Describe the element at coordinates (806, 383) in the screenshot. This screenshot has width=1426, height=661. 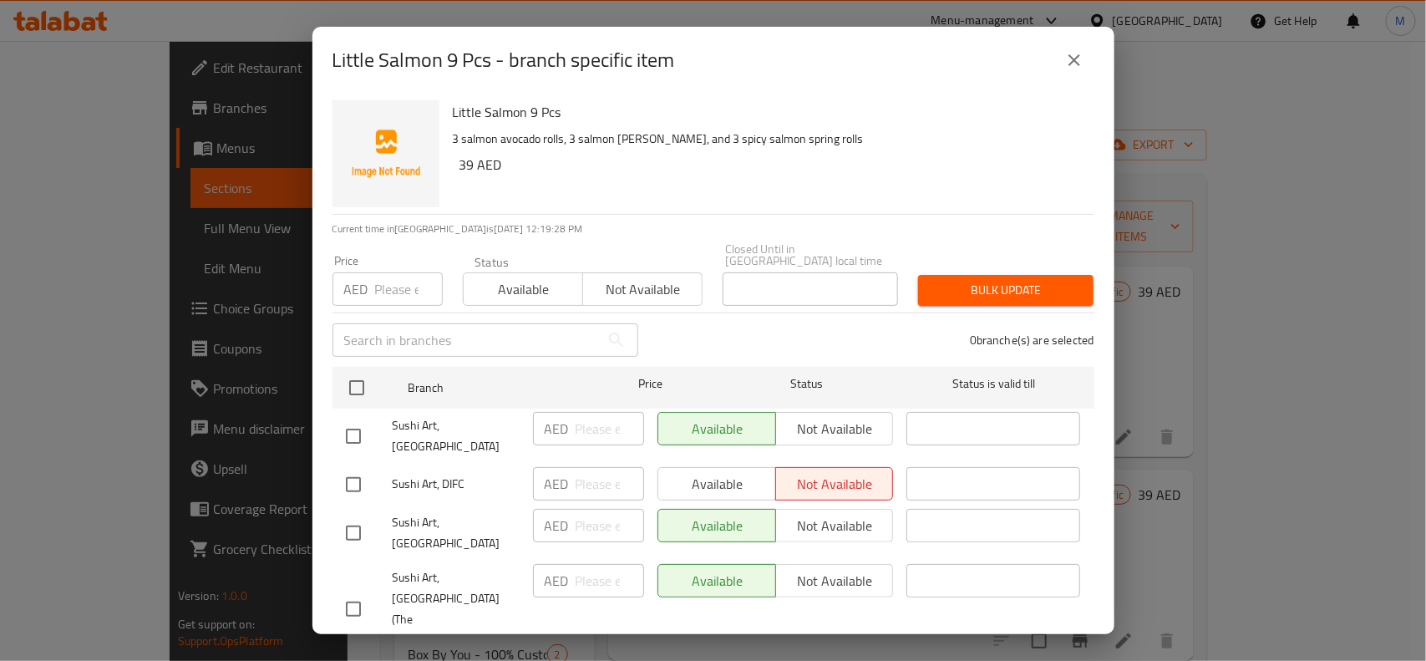
I see `span: Status` at that location.